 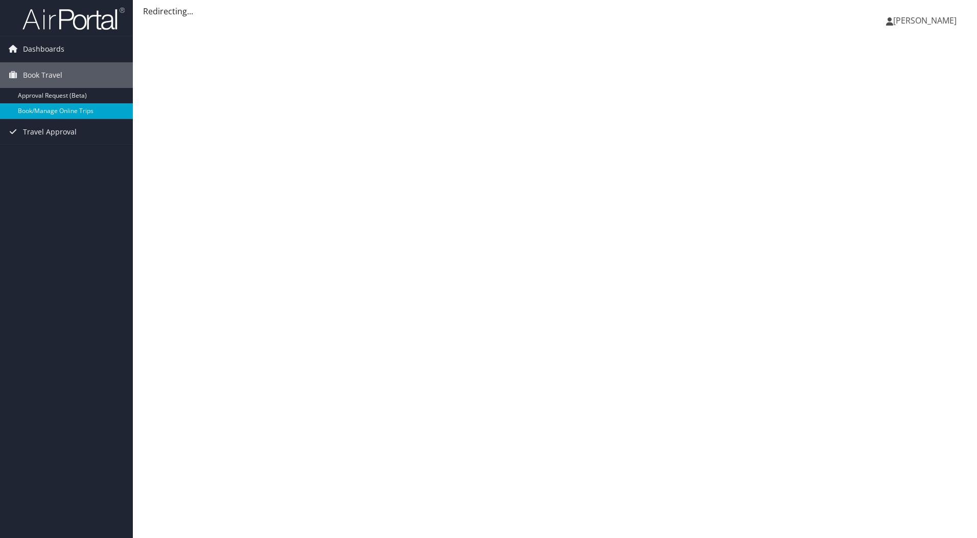 What do you see at coordinates (50, 132) in the screenshot?
I see `span: Travel Approval` at bounding box center [50, 132].